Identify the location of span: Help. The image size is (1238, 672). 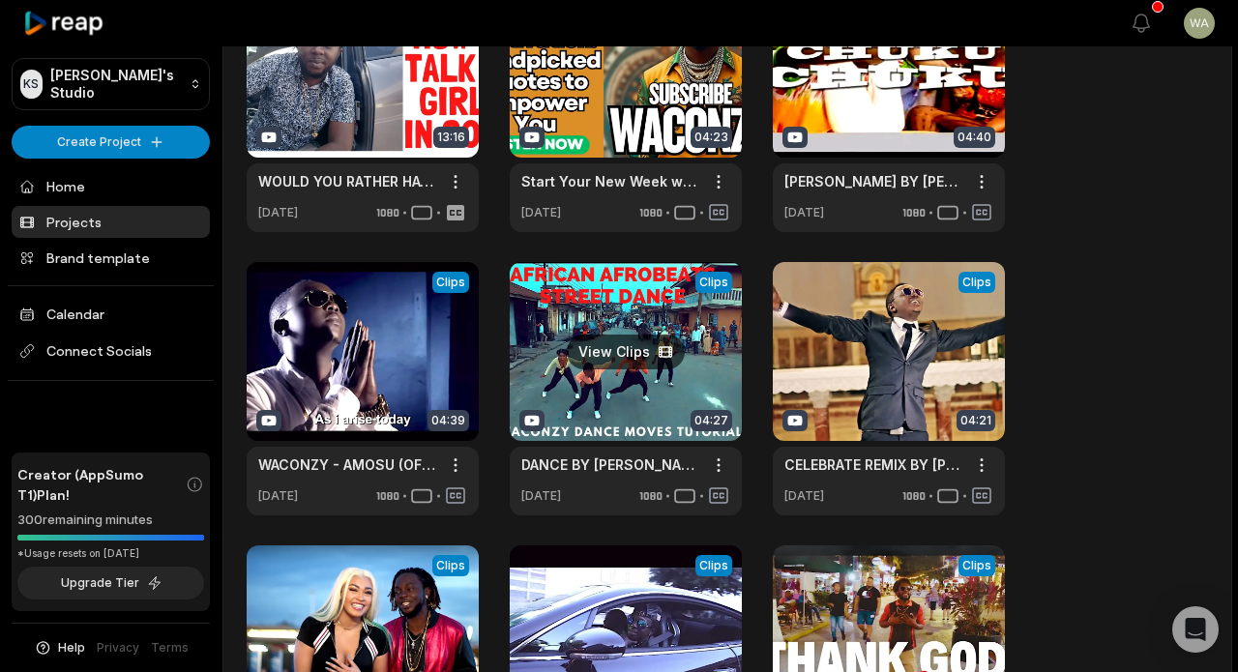
(72, 648).